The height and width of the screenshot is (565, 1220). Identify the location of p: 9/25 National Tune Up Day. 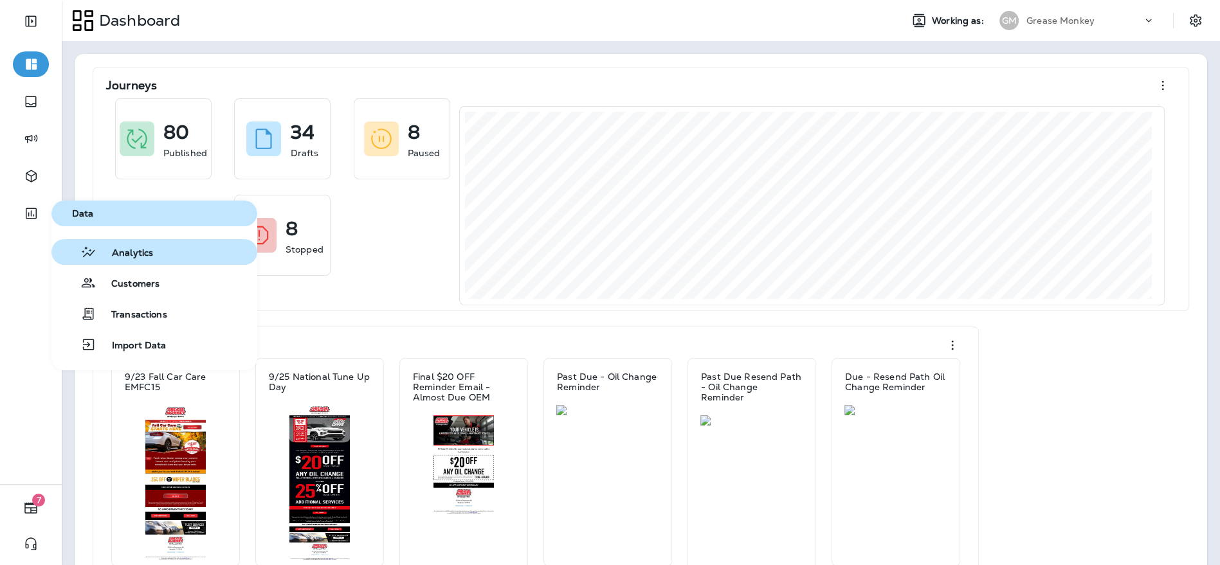
(320, 382).